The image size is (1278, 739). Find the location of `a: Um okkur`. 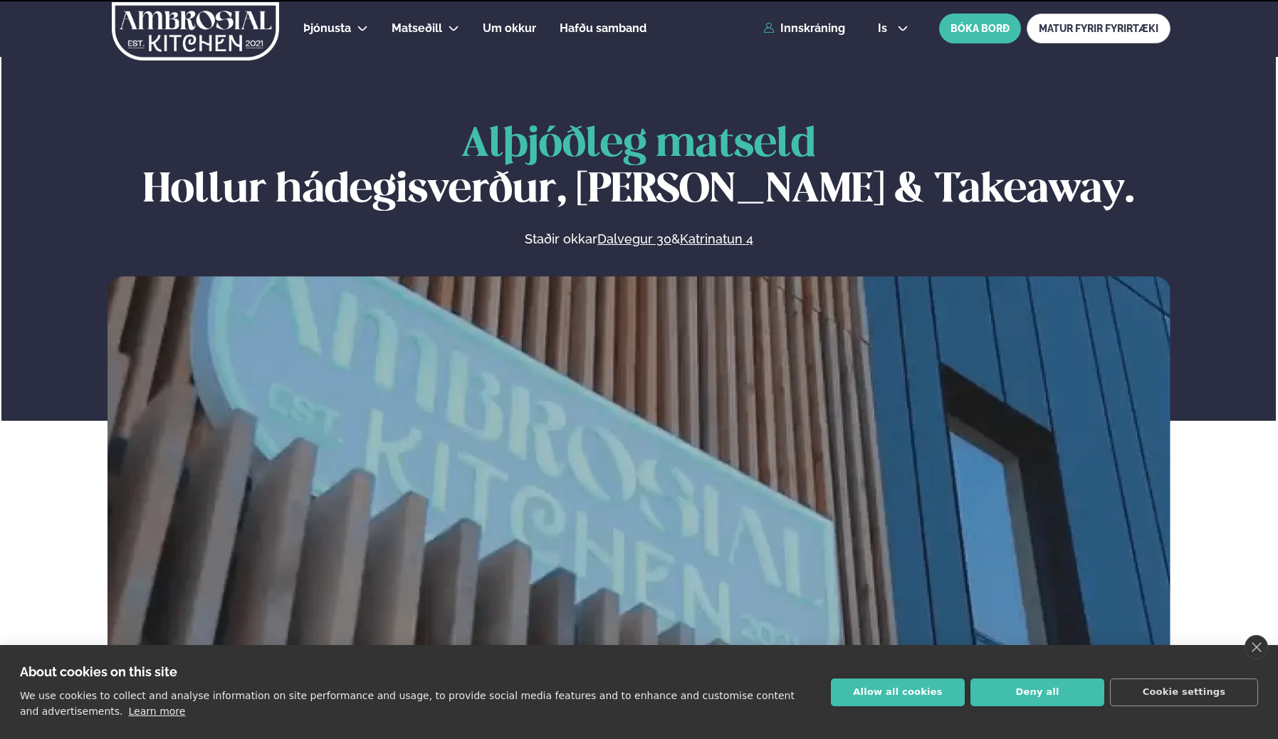

a: Um okkur is located at coordinates (509, 28).